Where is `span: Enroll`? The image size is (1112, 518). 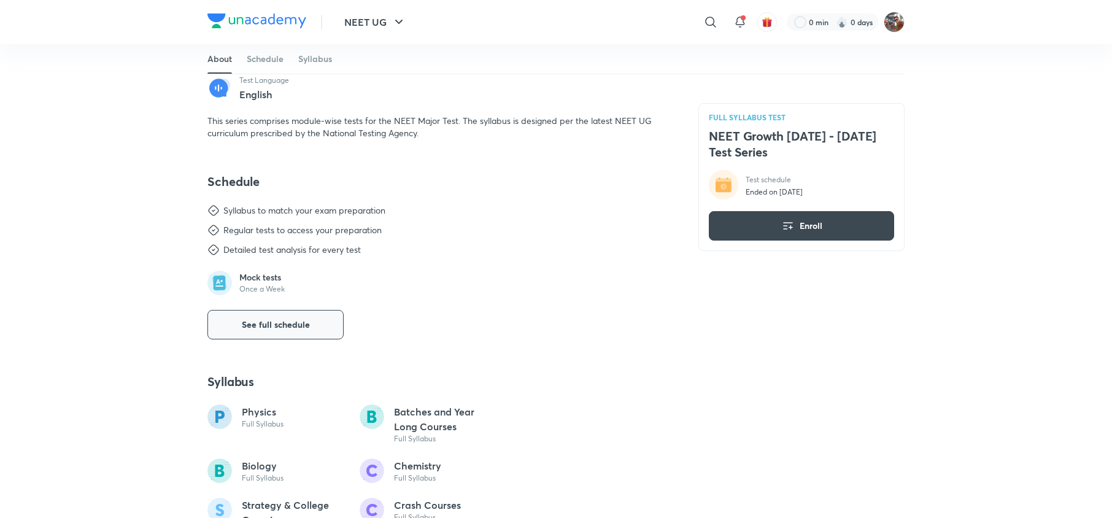 span: Enroll is located at coordinates (811, 226).